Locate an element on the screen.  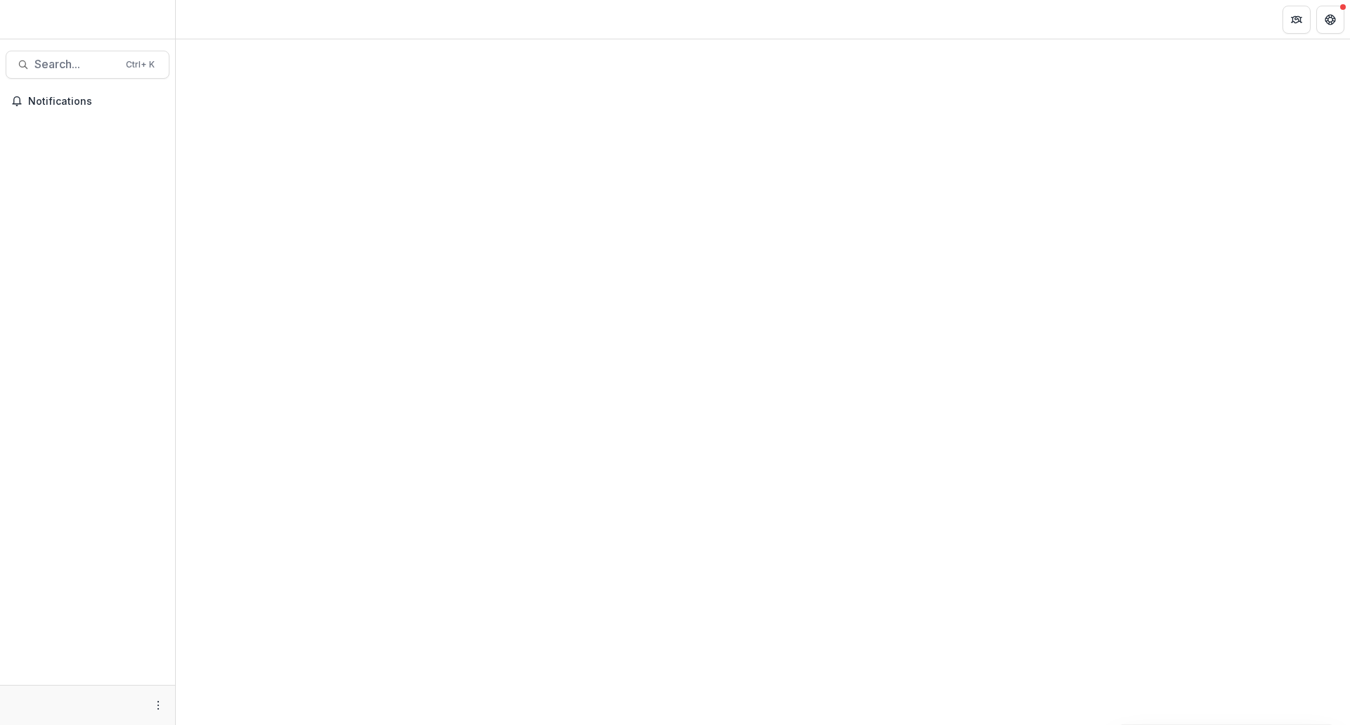
span: Notifications is located at coordinates (96, 101).